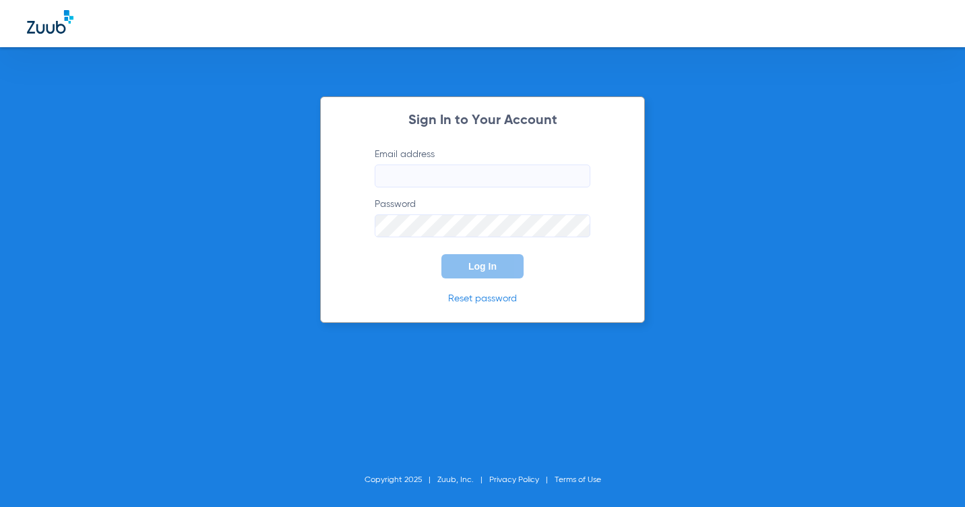  What do you see at coordinates (483, 176) in the screenshot?
I see `input: Email address` at bounding box center [483, 176].